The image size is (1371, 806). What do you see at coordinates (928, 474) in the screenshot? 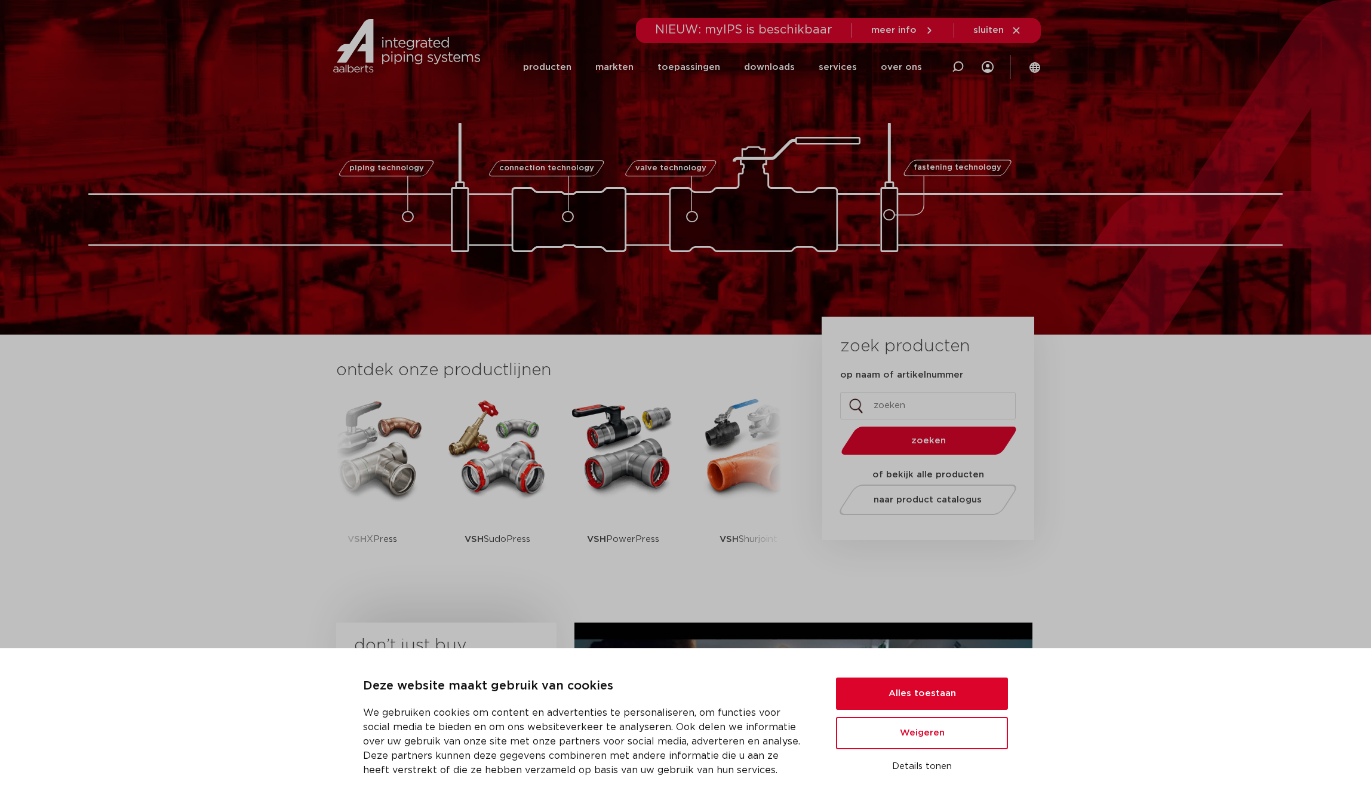
I see `strong: of bekijk alle producten` at bounding box center [928, 474].